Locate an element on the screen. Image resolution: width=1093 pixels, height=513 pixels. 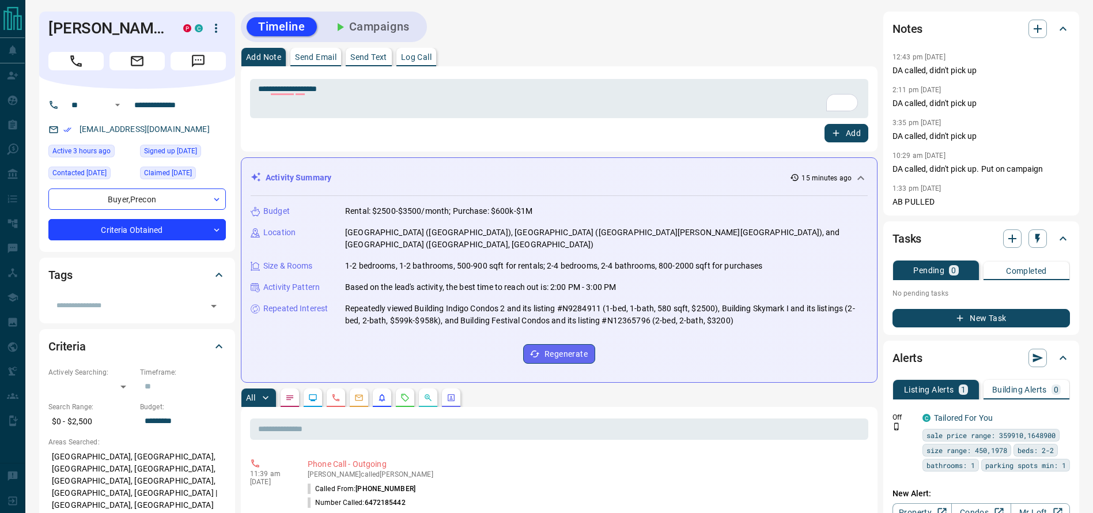
button: New Task is located at coordinates (981, 318).